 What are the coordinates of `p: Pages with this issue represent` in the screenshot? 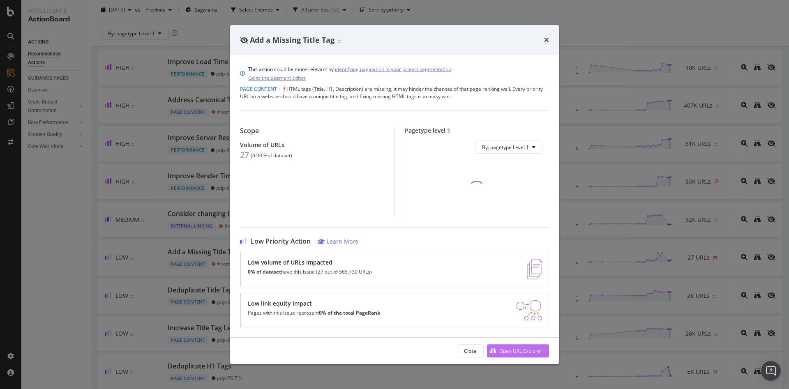 It's located at (314, 313).